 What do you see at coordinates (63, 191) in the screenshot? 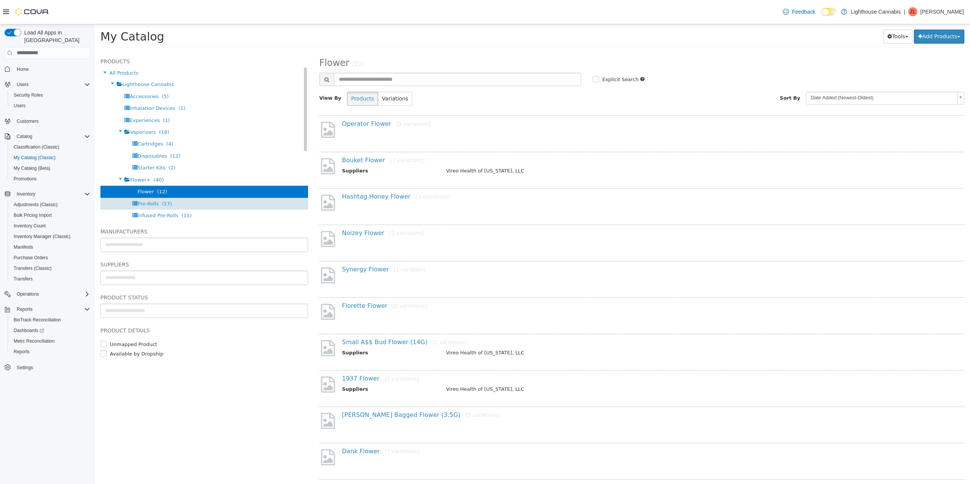
I see `span: Infused Pre-Rolls` at bounding box center [63, 191].